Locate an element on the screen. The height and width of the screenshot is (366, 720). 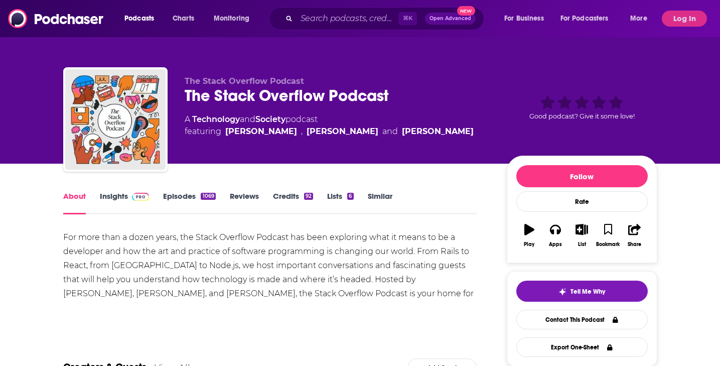
button: Log In is located at coordinates (685, 19).